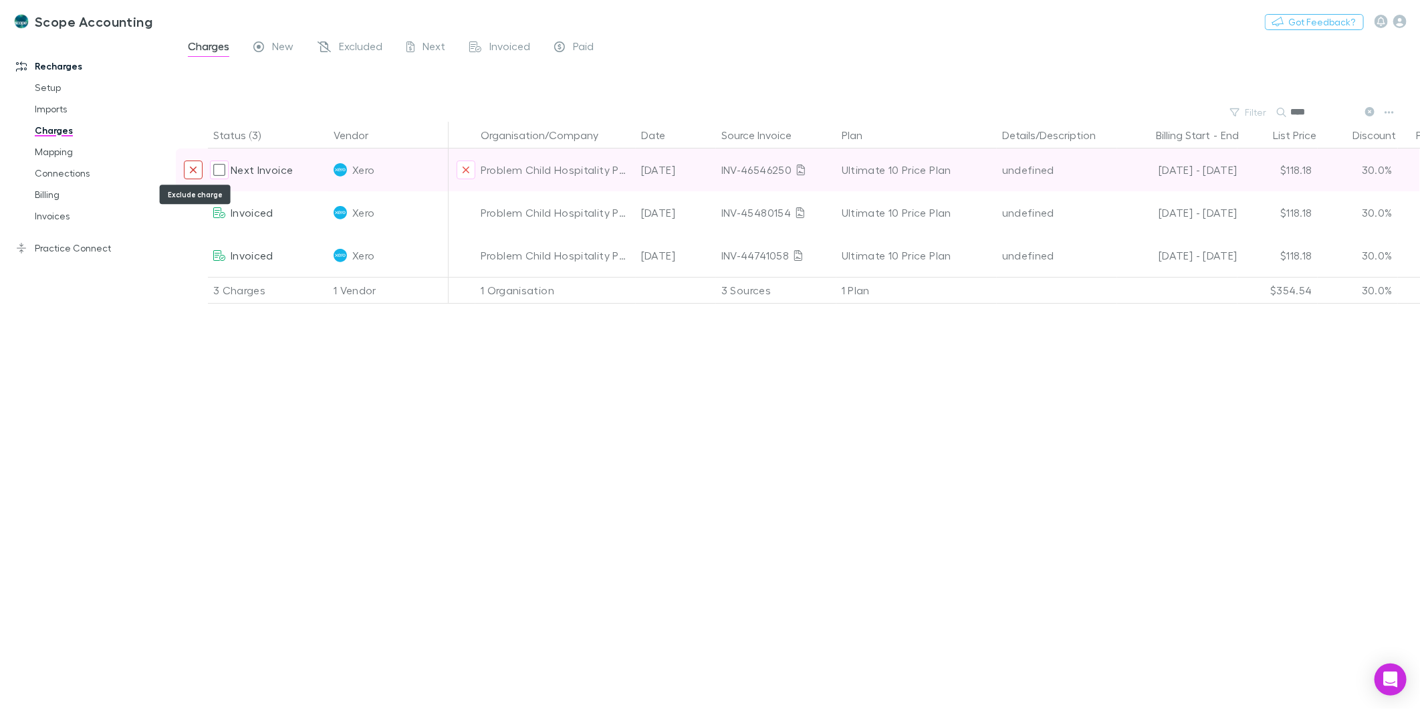  What do you see at coordinates (776, 170) in the screenshot?
I see `div: INV-46546250` at bounding box center [776, 170].